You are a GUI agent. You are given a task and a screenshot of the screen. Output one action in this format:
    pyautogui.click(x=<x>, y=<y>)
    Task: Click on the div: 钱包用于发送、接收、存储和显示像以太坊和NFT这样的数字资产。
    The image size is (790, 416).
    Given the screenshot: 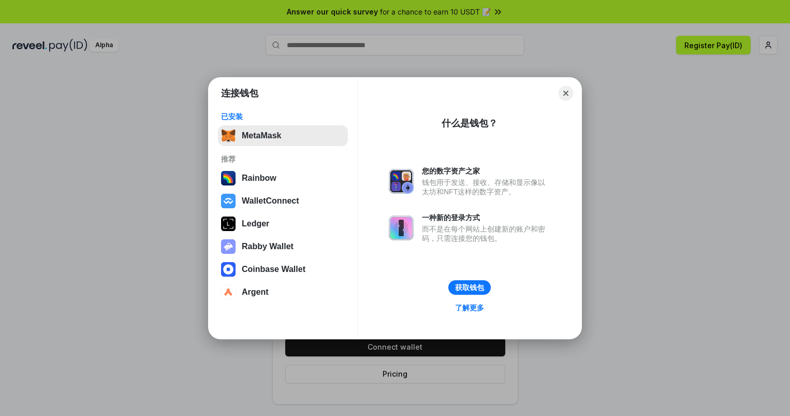 What is the action you would take?
    pyautogui.click(x=486, y=187)
    